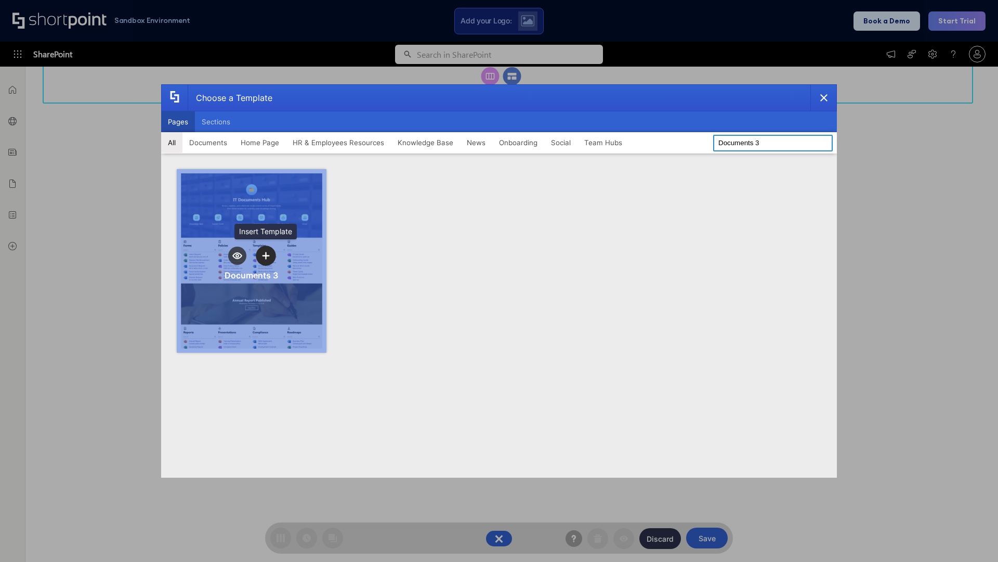 This screenshot has width=998, height=562. I want to click on button: Sections, so click(216, 122).